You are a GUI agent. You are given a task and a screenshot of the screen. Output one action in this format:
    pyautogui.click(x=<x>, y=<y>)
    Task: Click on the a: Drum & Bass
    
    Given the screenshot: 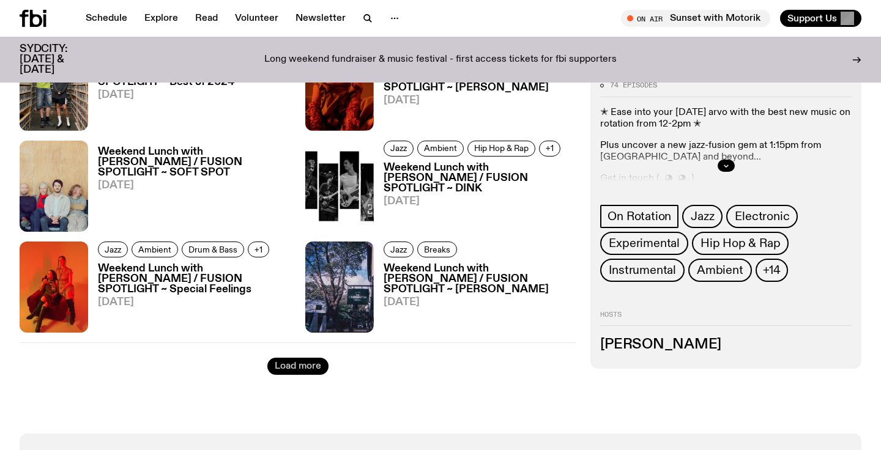 What is the action you would take?
    pyautogui.click(x=213, y=250)
    